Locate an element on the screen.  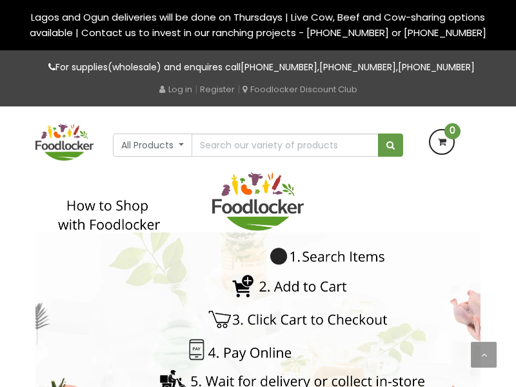
p: For supplies(wholesale) and enquires call , , is located at coordinates (258, 67).